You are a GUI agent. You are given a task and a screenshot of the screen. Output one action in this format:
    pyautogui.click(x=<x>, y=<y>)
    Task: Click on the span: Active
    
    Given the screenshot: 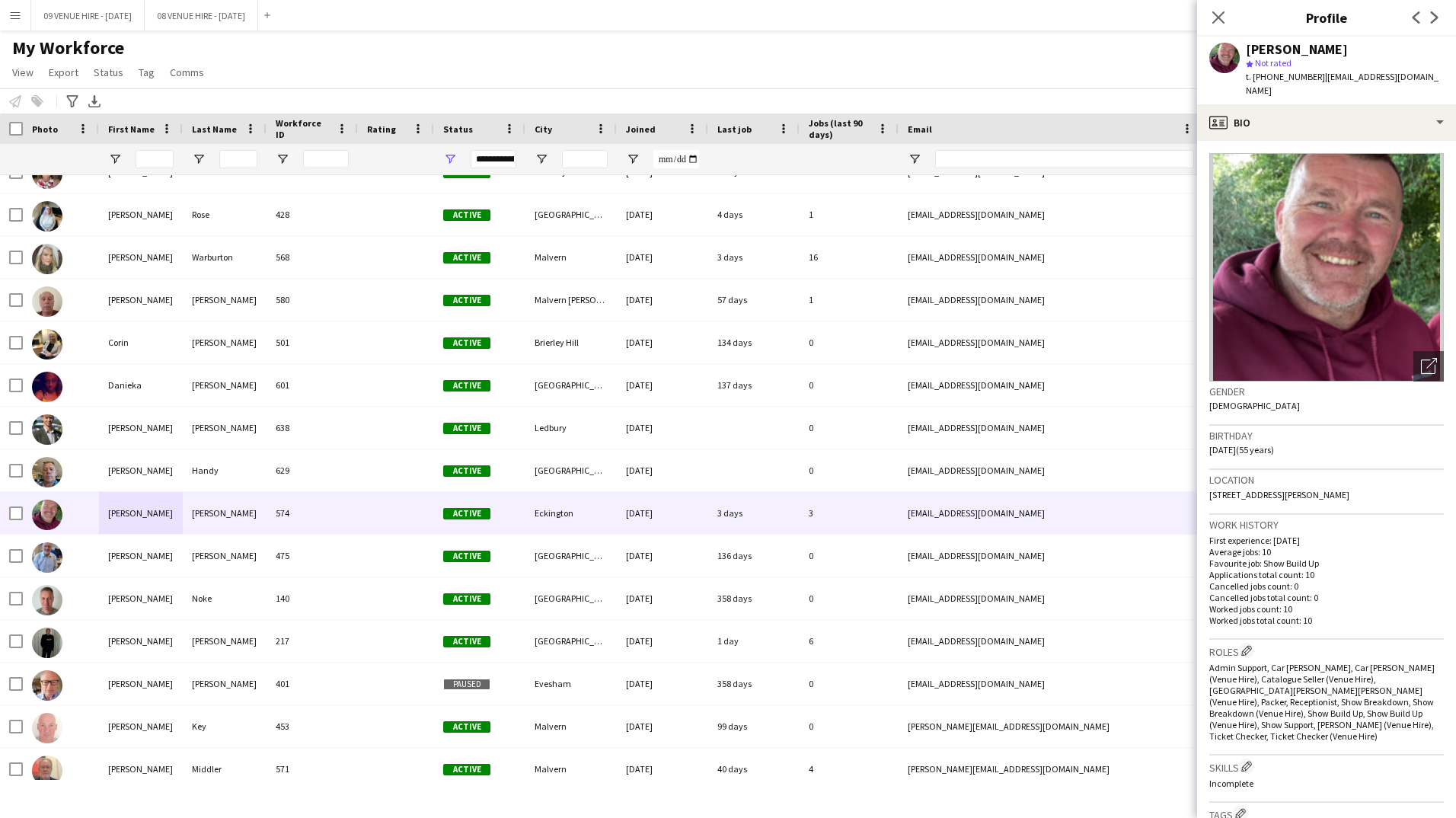 What is the action you would take?
    pyautogui.click(x=467, y=555)
    